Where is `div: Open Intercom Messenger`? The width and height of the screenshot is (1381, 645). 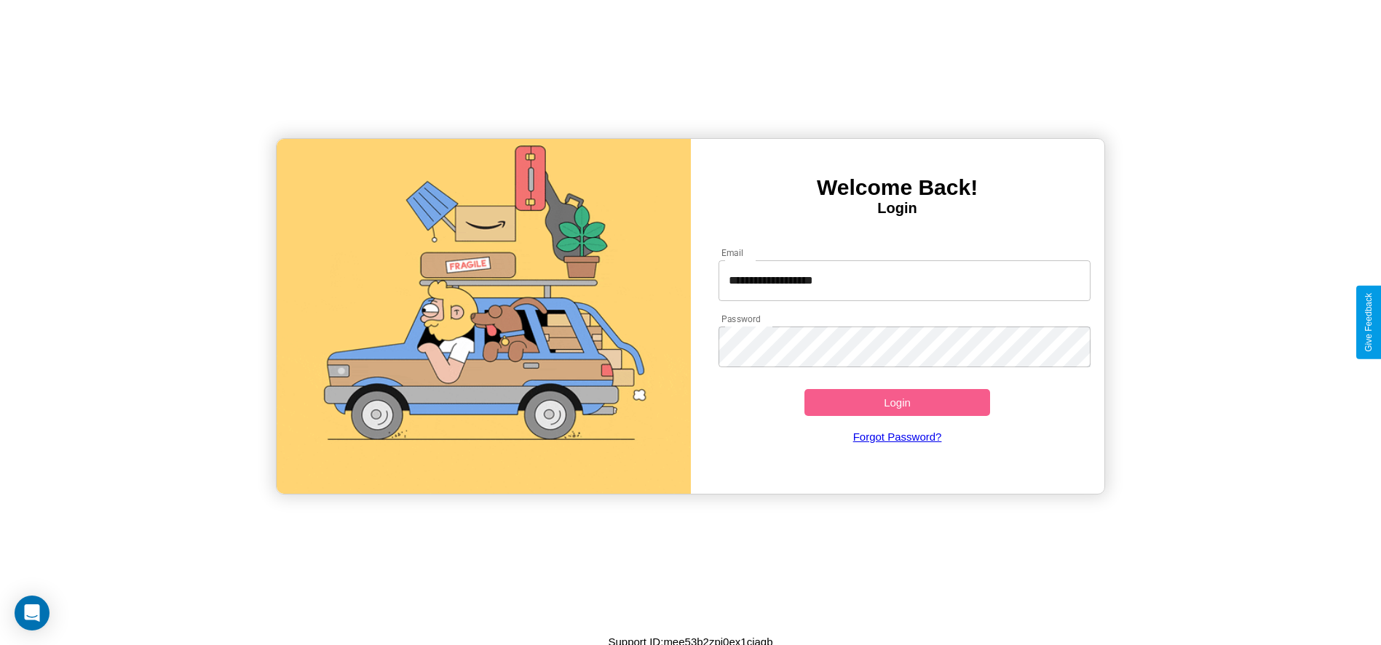 div: Open Intercom Messenger is located at coordinates (32, 613).